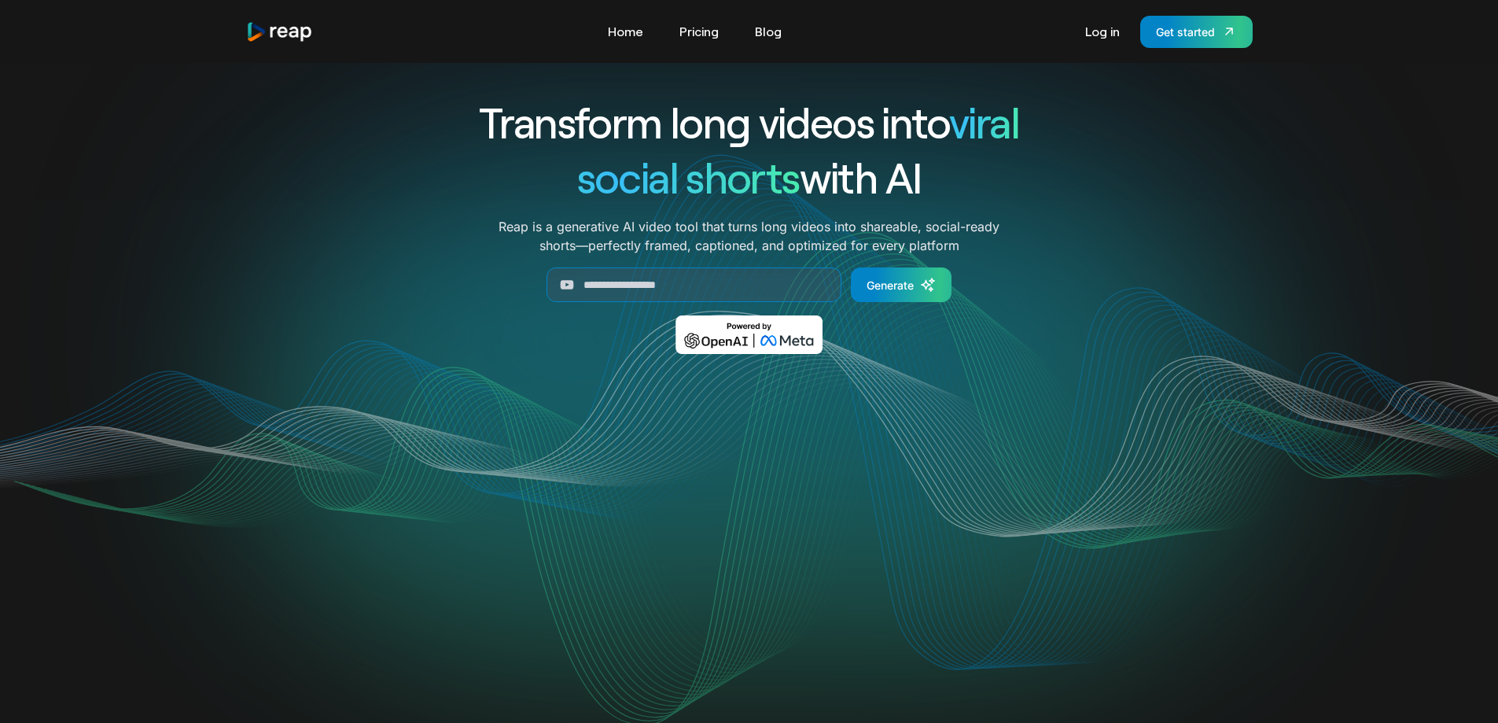 The width and height of the screenshot is (1498, 723). I want to click on a: Home, so click(625, 31).